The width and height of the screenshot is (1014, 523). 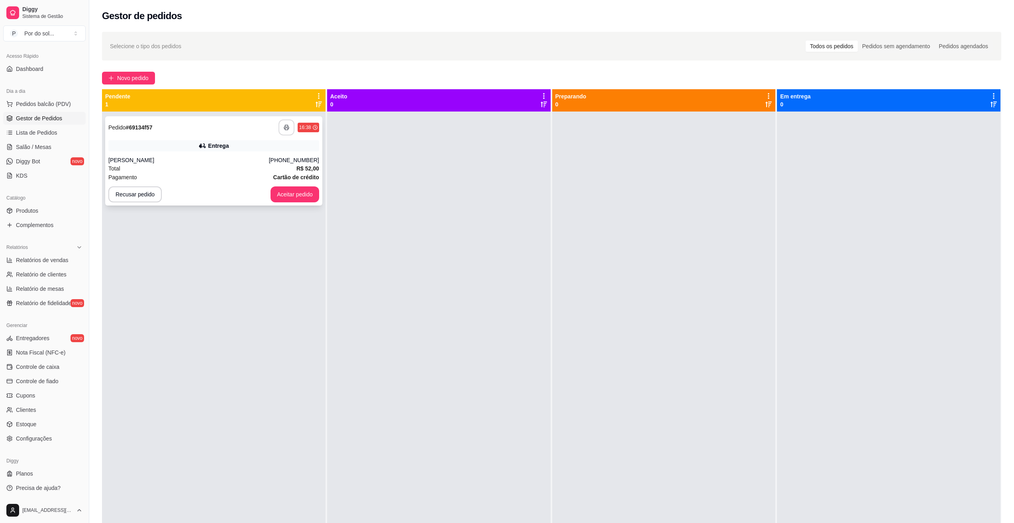 I want to click on span: Relatórios, so click(x=17, y=247).